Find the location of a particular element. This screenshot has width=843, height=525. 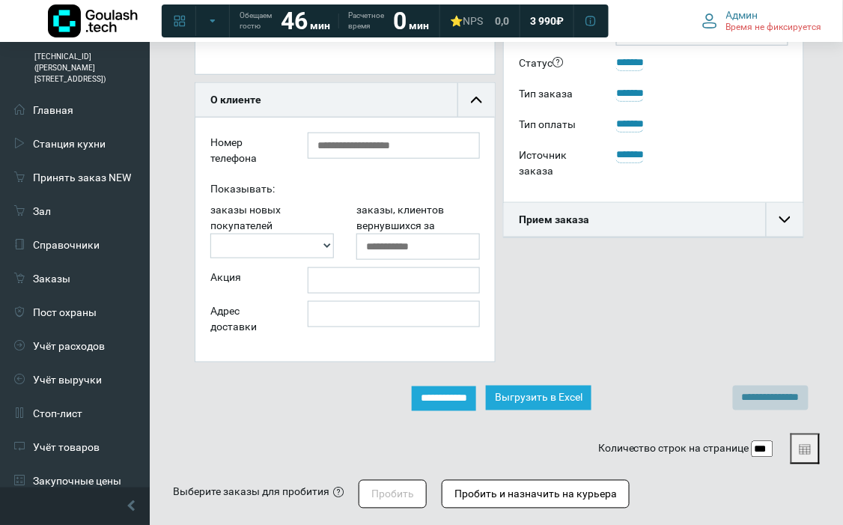

div: Акция is located at coordinates (248, 280).